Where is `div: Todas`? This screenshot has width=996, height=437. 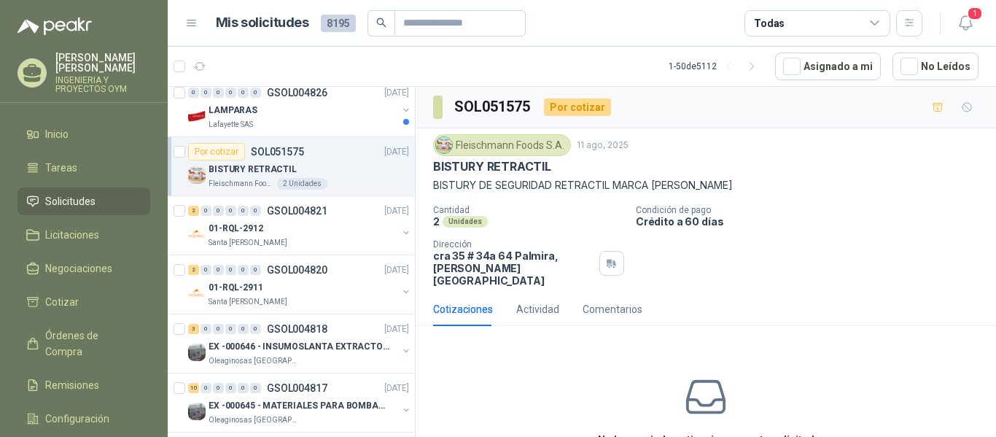 div: Todas is located at coordinates (770, 23).